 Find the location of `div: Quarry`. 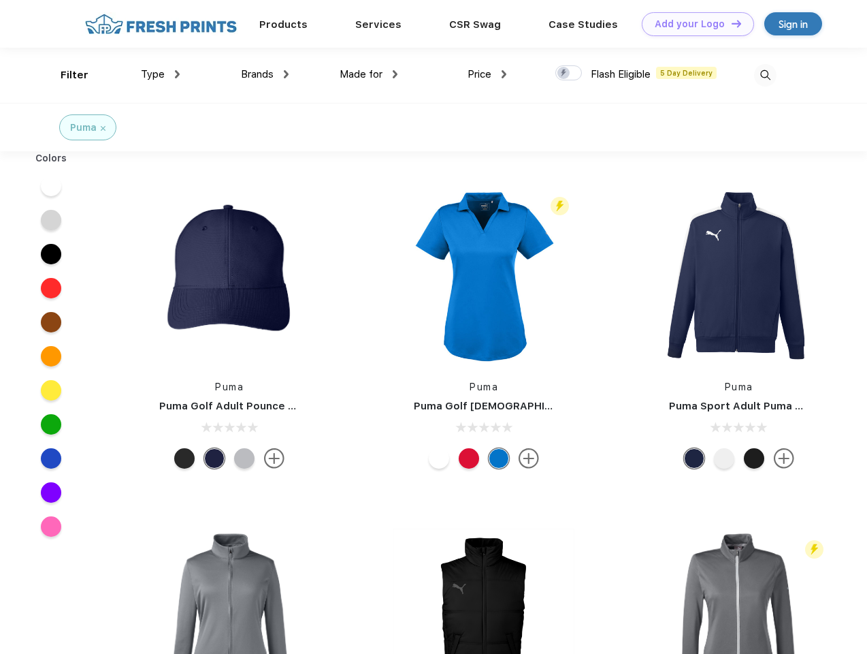

div: Quarry is located at coordinates (244, 458).